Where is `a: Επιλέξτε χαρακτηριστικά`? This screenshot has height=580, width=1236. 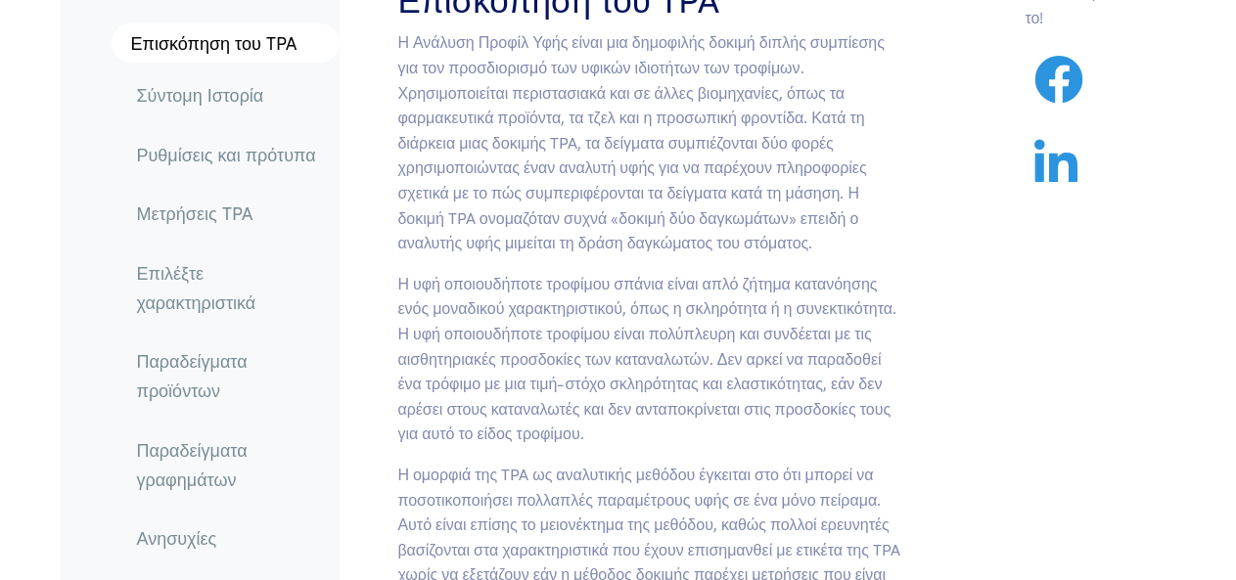
a: Επιλέξτε χαρακτηριστικά is located at coordinates (230, 287).